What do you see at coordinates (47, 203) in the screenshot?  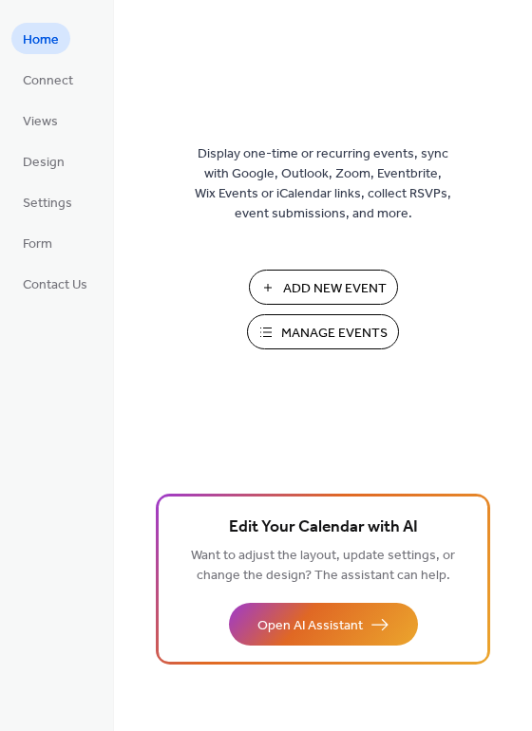 I see `span: Settings` at bounding box center [47, 203].